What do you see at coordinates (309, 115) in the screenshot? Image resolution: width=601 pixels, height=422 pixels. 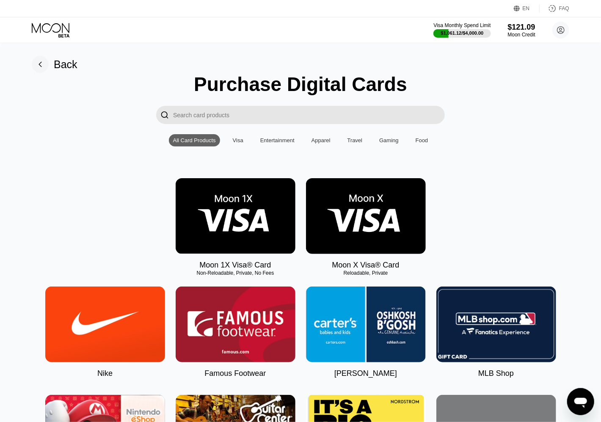 I see `input: Search card products` at bounding box center [309, 115].